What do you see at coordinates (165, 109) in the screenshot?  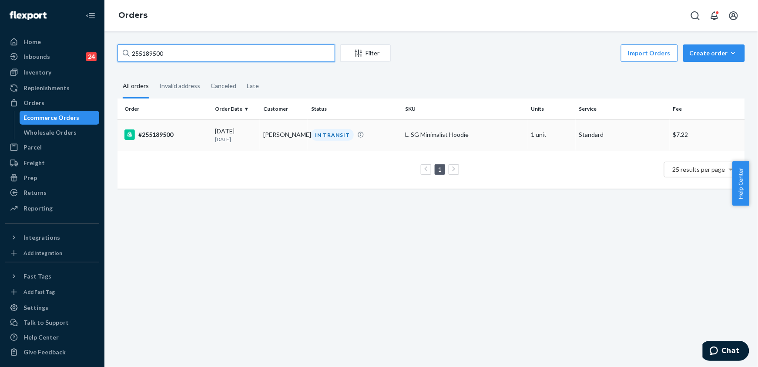 I see `th: Order` at bounding box center [165, 109].